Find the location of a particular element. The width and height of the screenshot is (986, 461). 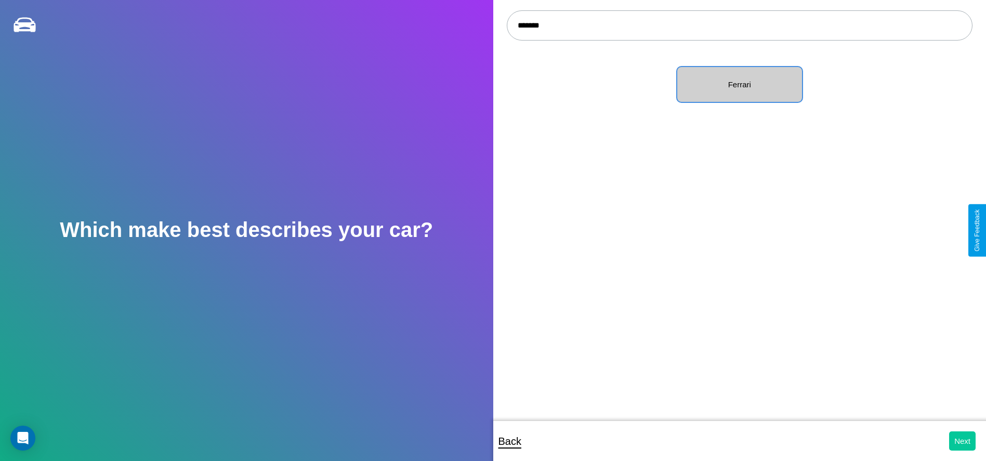

p: Back is located at coordinates (510, 441).